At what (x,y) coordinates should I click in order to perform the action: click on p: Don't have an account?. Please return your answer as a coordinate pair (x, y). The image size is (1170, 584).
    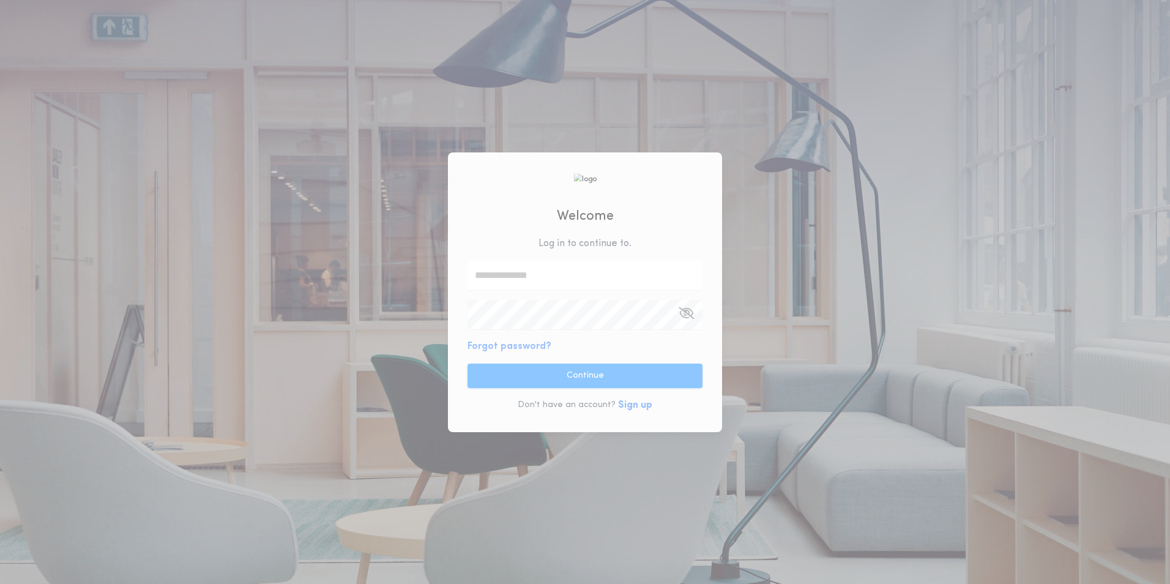
    Looking at the image, I should click on (567, 405).